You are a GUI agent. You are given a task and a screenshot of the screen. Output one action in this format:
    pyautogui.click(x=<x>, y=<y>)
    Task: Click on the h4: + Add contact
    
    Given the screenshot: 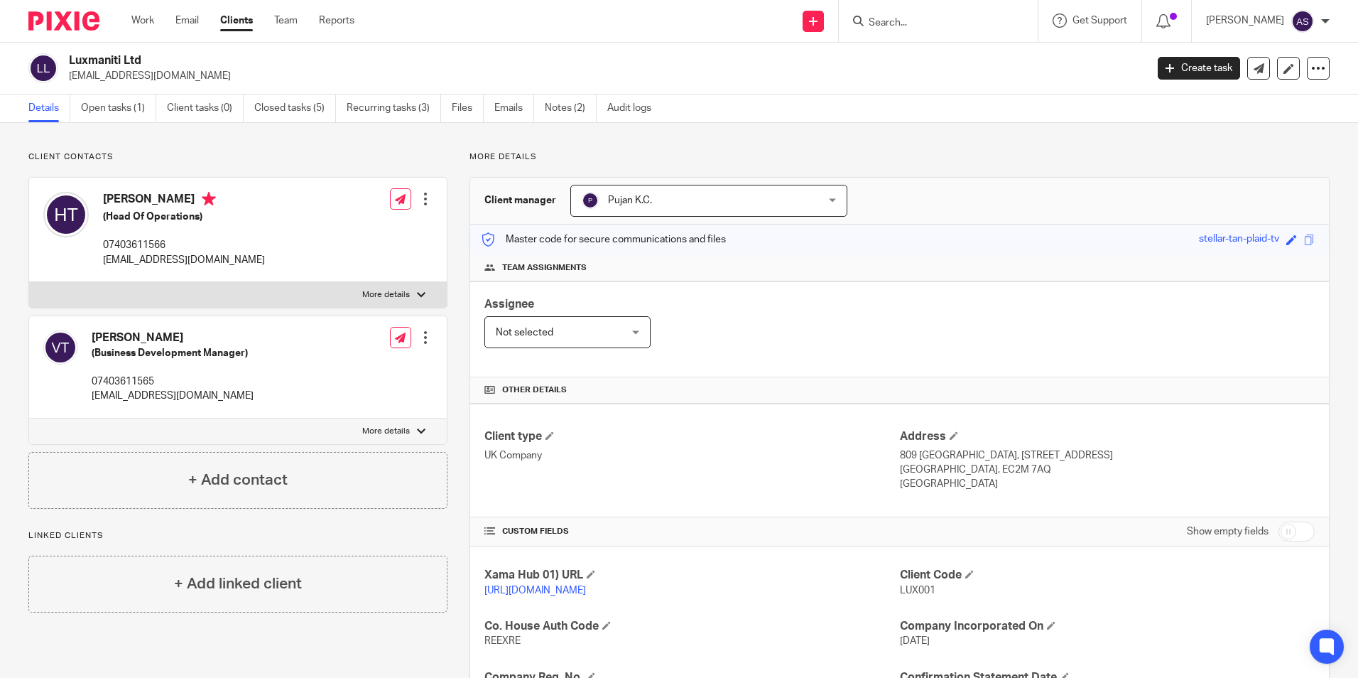 What is the action you would take?
    pyautogui.click(x=238, y=480)
    